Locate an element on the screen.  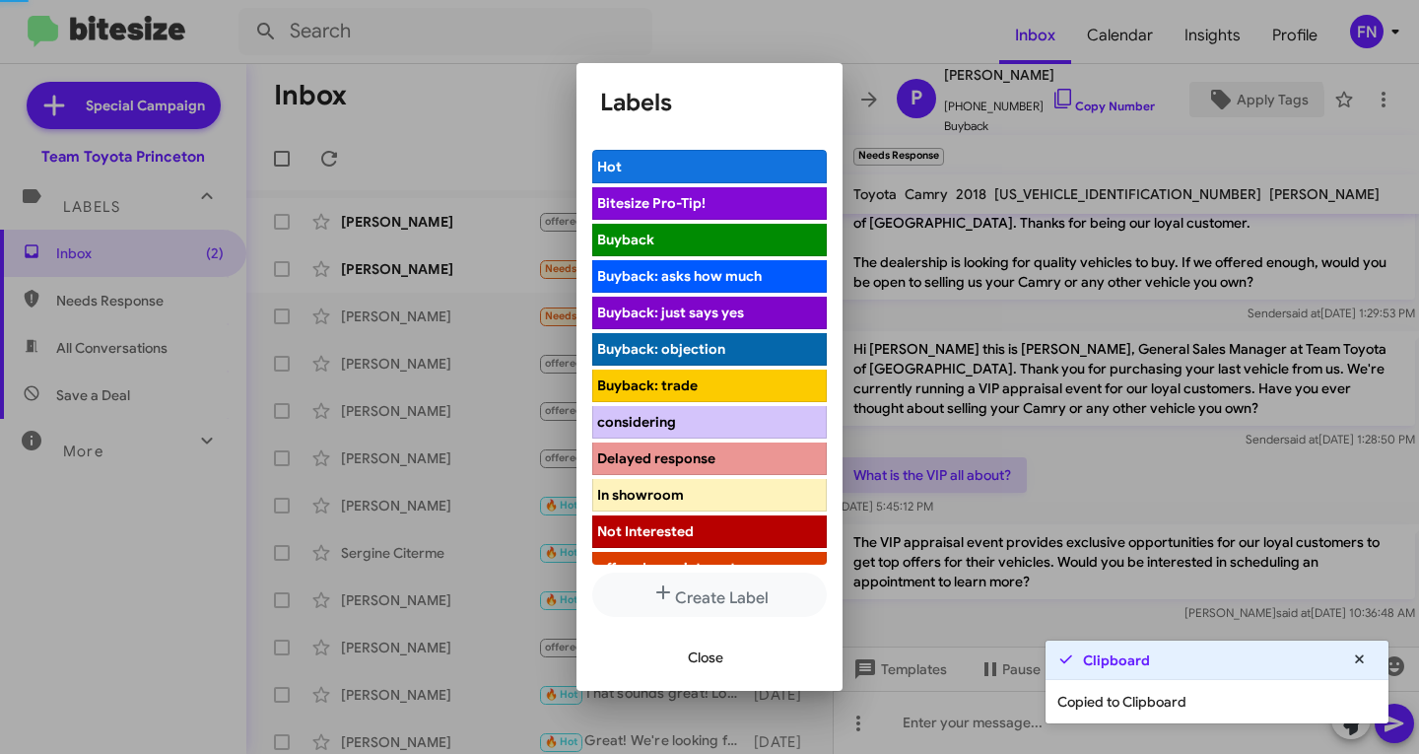
span: Not Interested is located at coordinates (646, 531).